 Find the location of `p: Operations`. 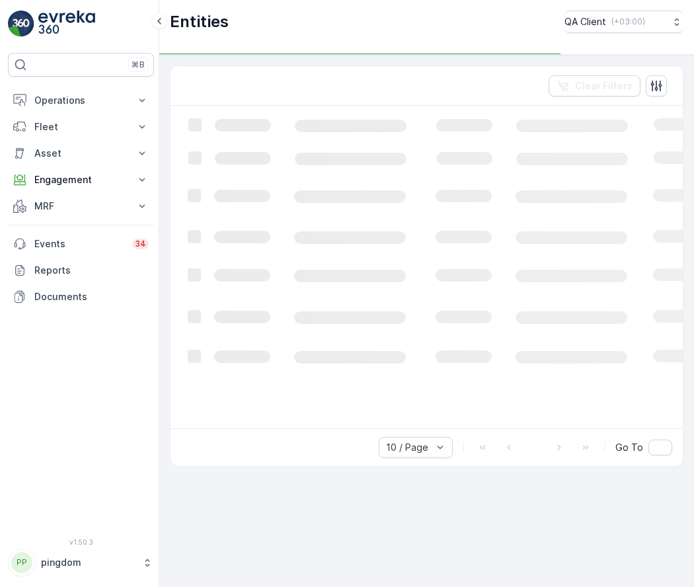

p: Operations is located at coordinates (81, 100).